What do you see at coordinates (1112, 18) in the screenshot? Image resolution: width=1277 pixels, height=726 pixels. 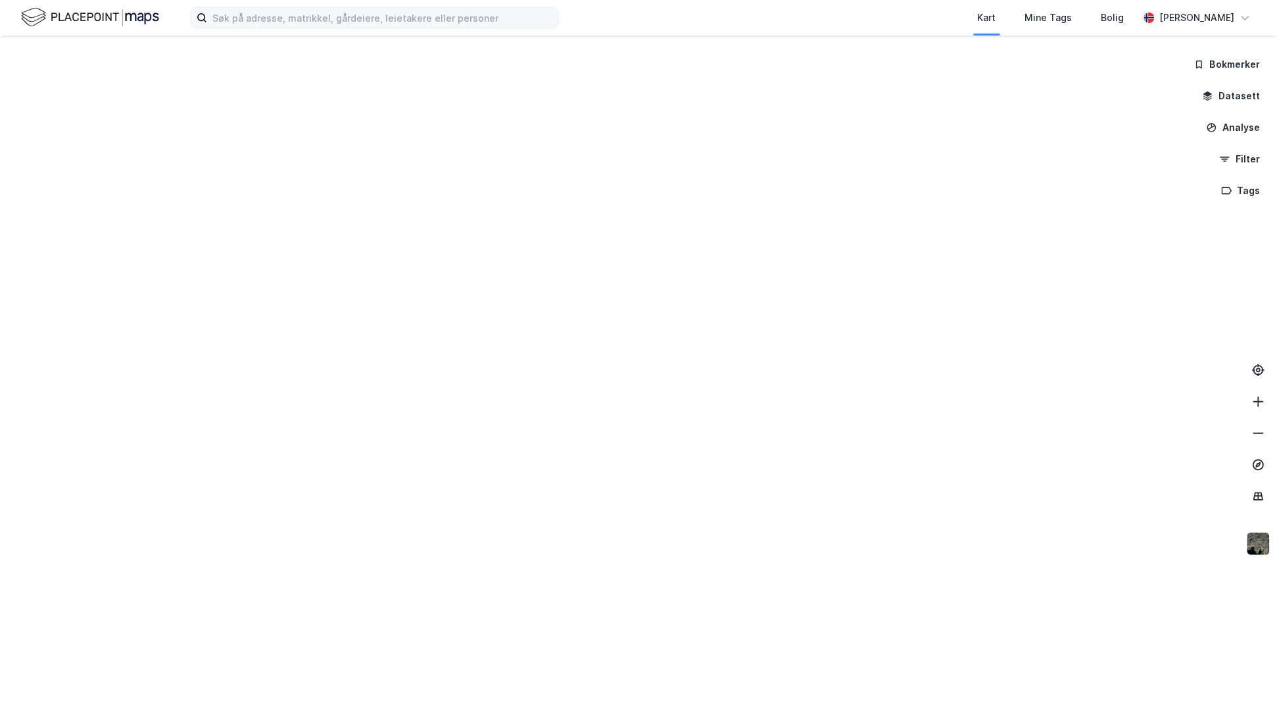 I see `div: Bolig` at bounding box center [1112, 18].